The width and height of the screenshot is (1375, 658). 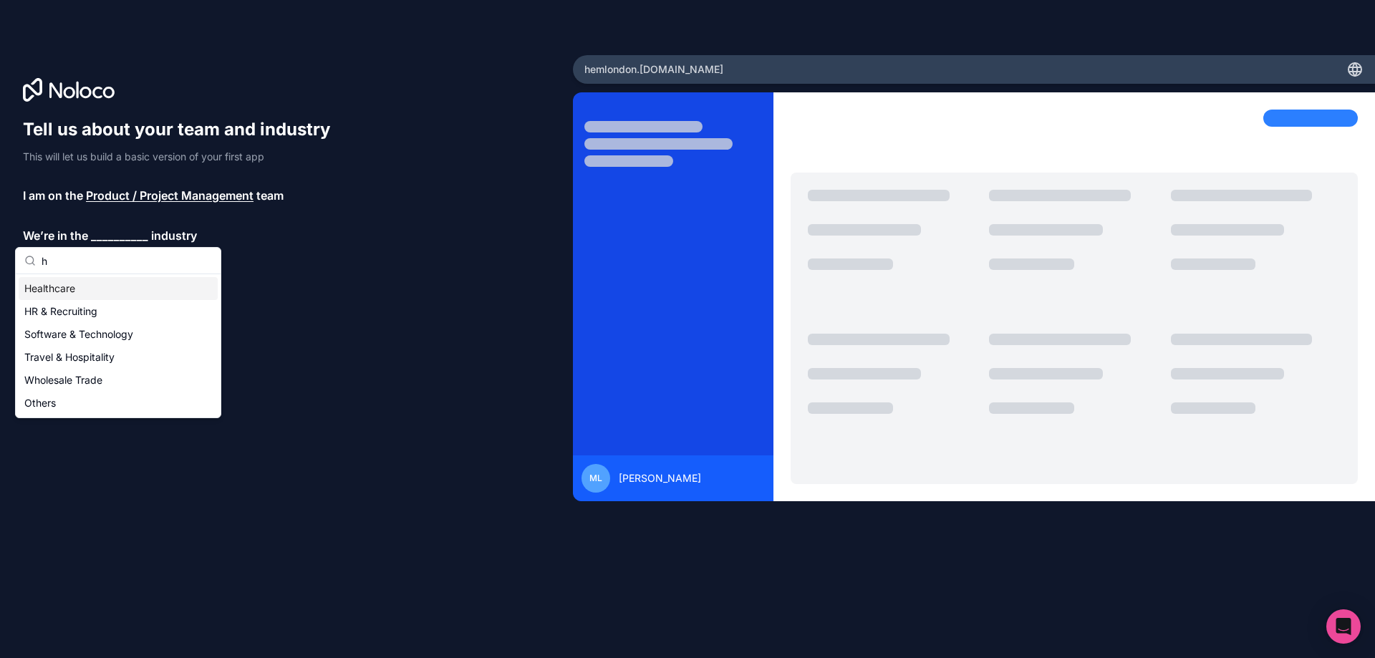 What do you see at coordinates (1344, 627) in the screenshot?
I see `div: Open Intercom Messenger` at bounding box center [1344, 627].